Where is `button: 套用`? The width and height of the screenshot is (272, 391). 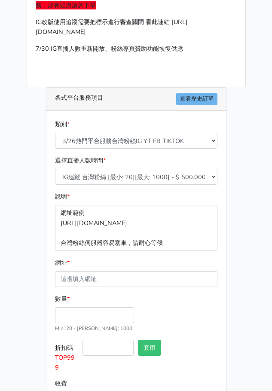 button: 套用 is located at coordinates (149, 347).